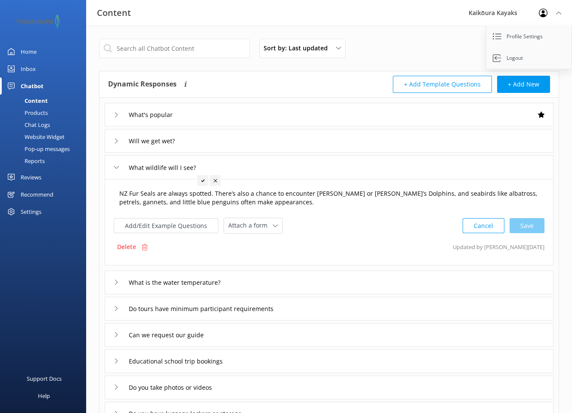  I want to click on button: Add/Edit Example Questions, so click(166, 226).